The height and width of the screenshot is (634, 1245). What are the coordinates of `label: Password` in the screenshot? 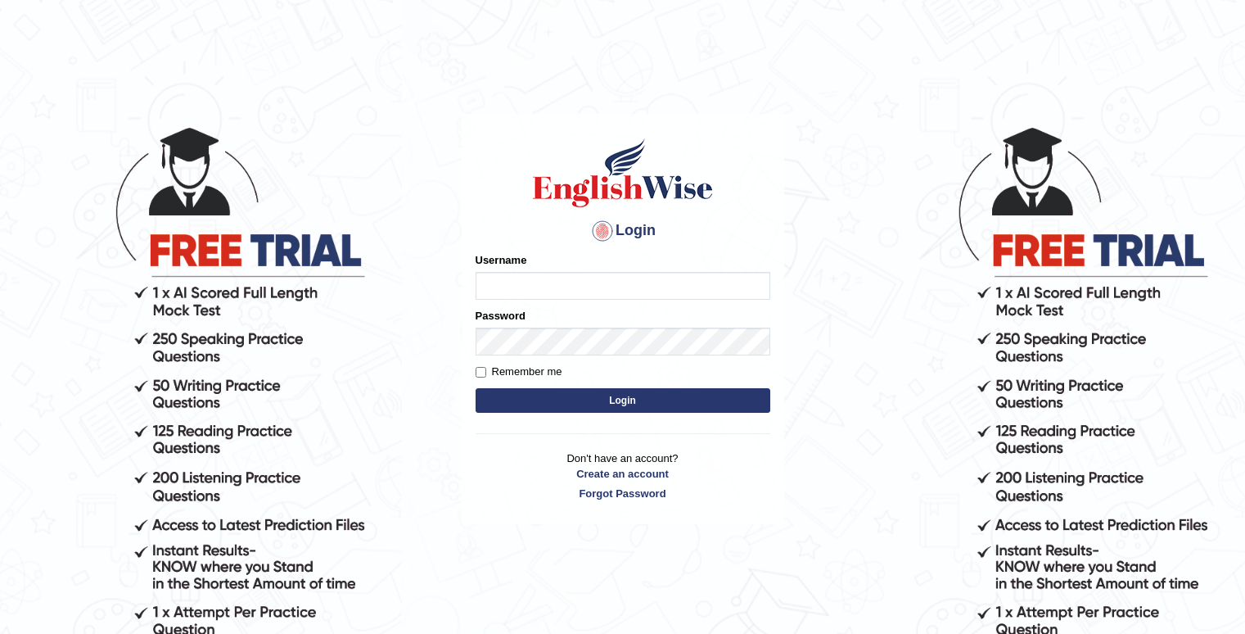 It's located at (500, 315).